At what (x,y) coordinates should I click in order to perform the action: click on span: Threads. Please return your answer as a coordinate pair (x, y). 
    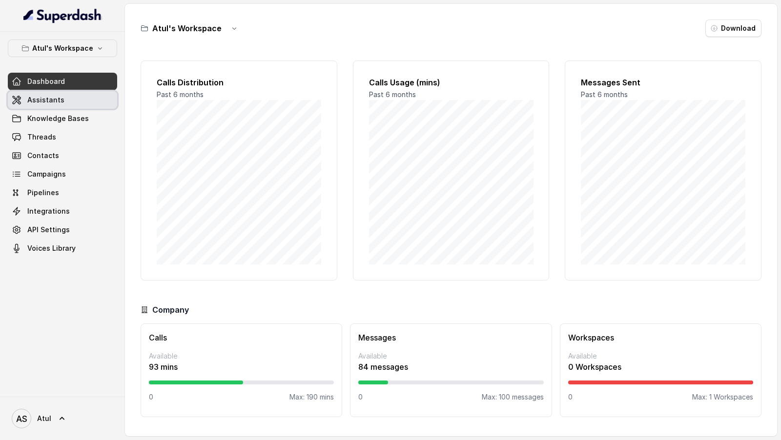
    Looking at the image, I should click on (41, 137).